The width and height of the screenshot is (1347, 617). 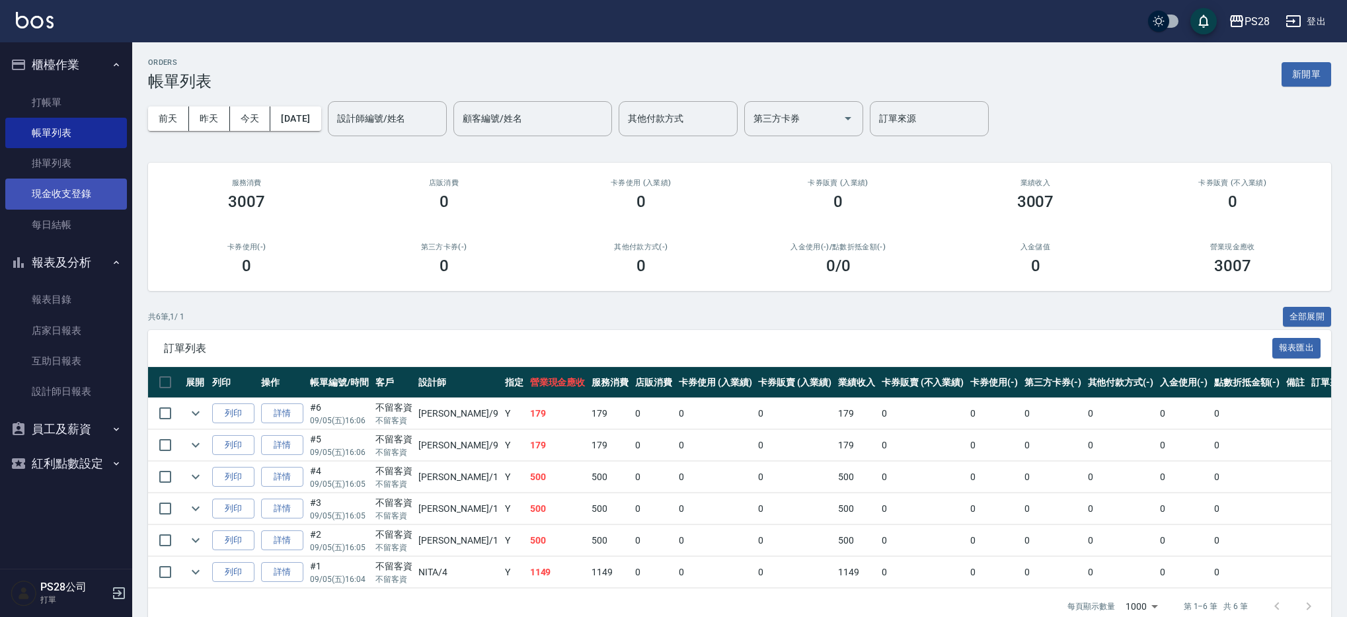 I want to click on h2: 卡券使用(-), so click(x=247, y=247).